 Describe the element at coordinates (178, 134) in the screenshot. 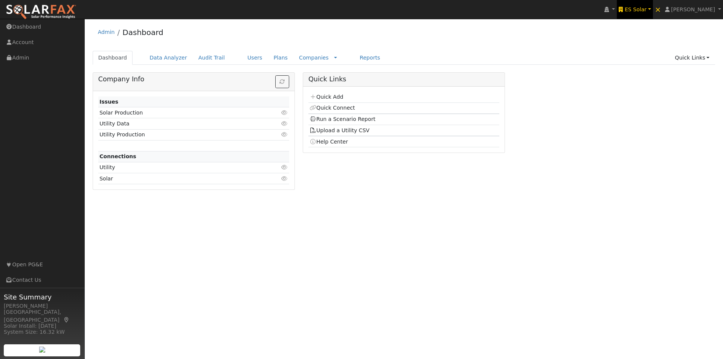

I see `td: Utility Production` at that location.